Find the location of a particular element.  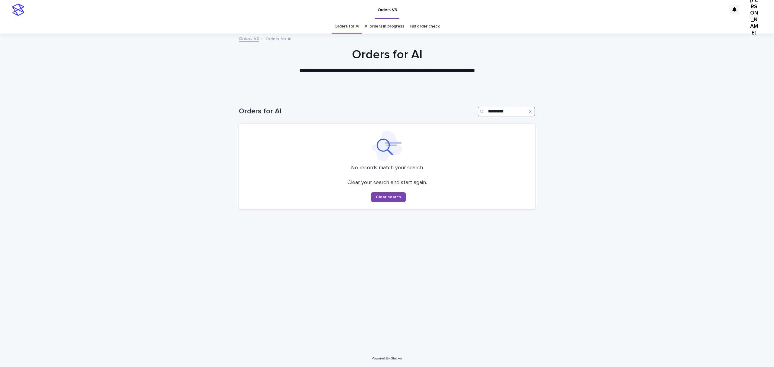

a: Orders for AI is located at coordinates (347, 26).